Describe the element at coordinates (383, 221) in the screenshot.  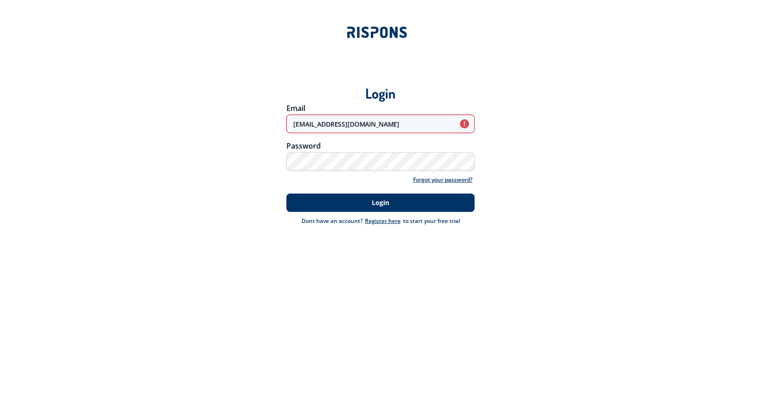
I see `a: Register here` at that location.